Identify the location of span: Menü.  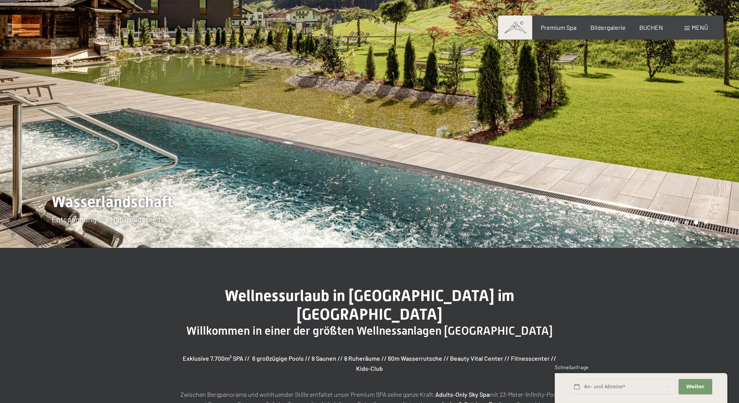
(700, 27).